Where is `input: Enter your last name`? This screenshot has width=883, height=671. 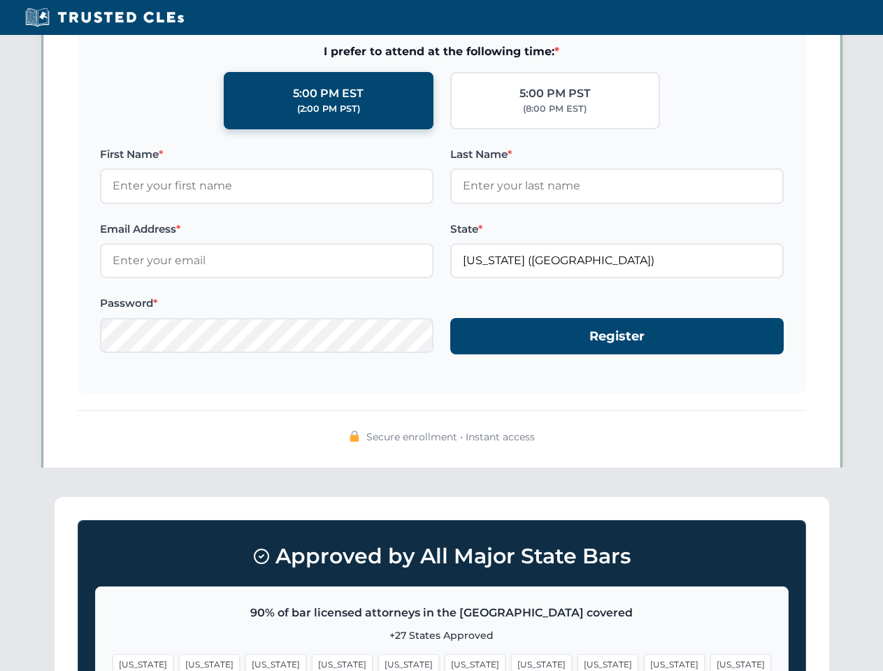
input: Enter your last name is located at coordinates (617, 186).